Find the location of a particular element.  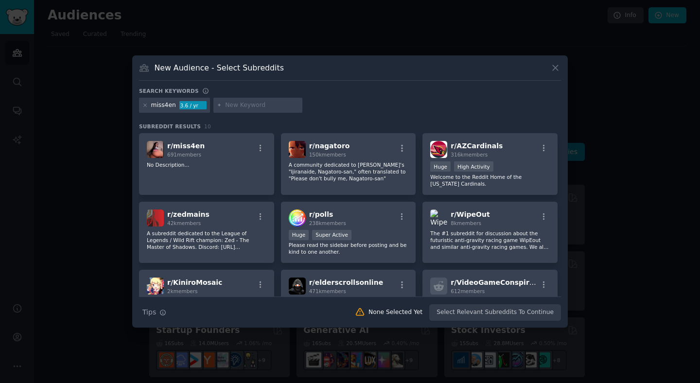

span: r/ polls is located at coordinates (321, 214).